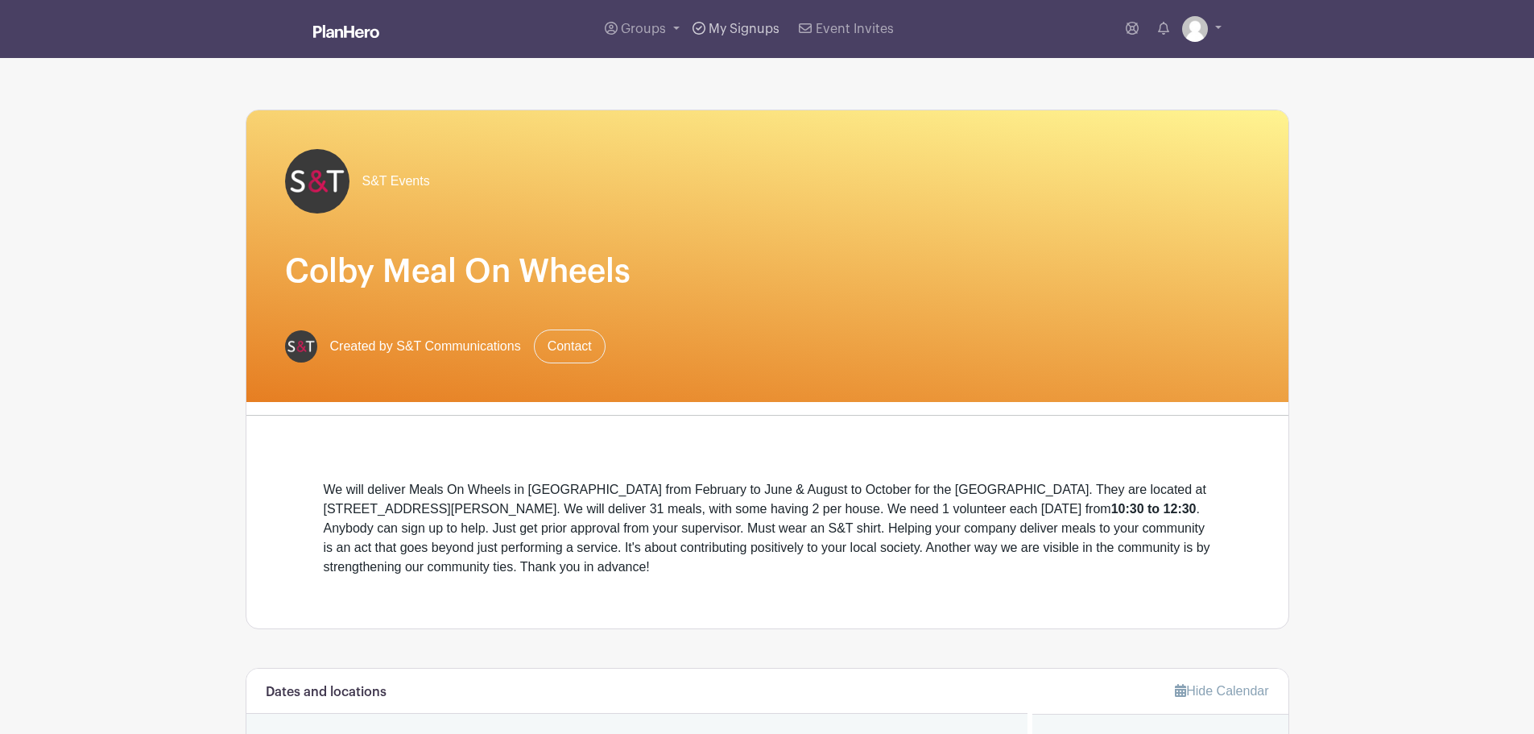  Describe the element at coordinates (744, 29) in the screenshot. I see `span: My Signups` at that location.